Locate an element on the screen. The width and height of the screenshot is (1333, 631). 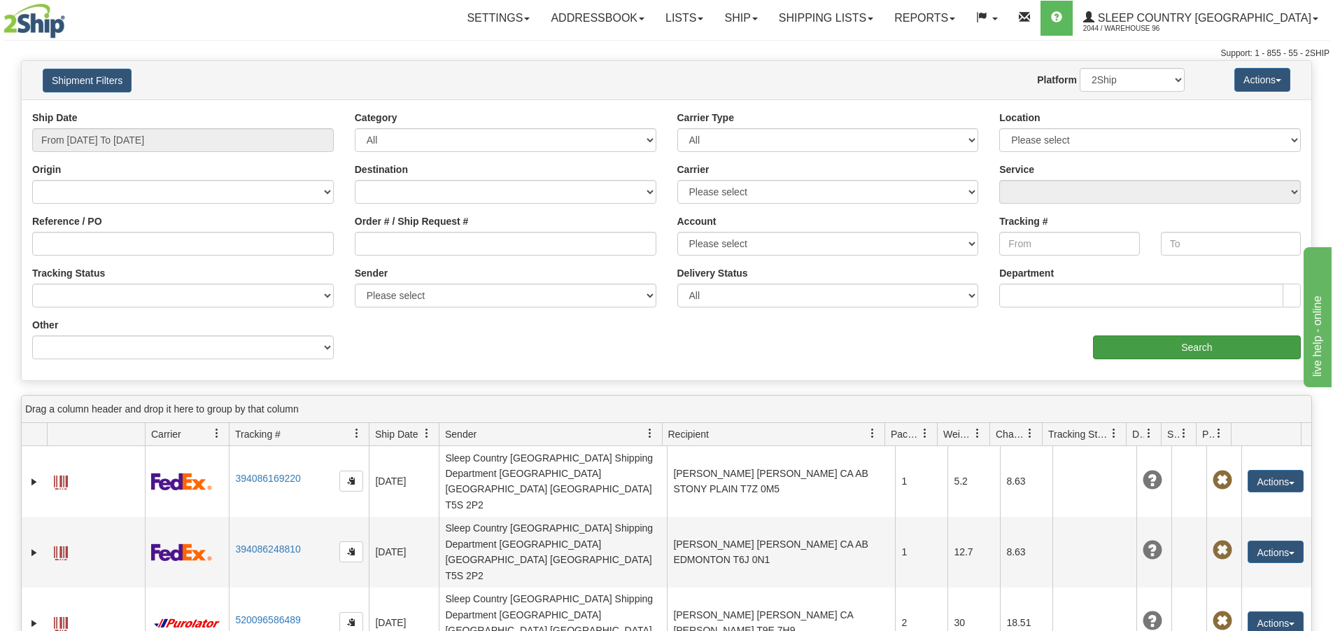
a: Ship is located at coordinates (741, 18).